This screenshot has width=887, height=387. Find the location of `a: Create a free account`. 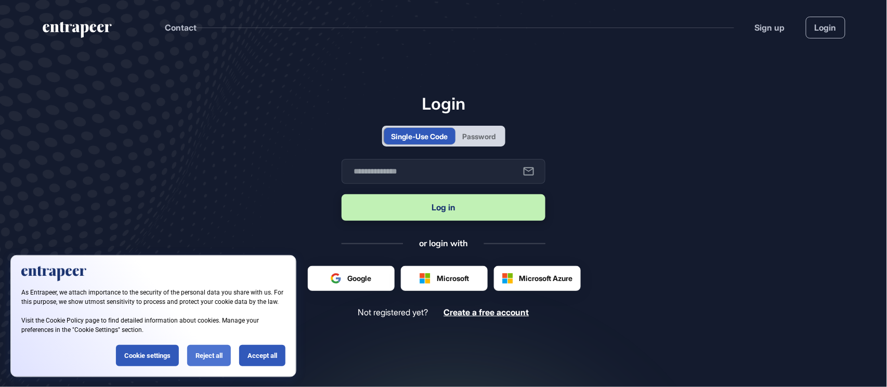

a: Create a free account is located at coordinates (486, 312).